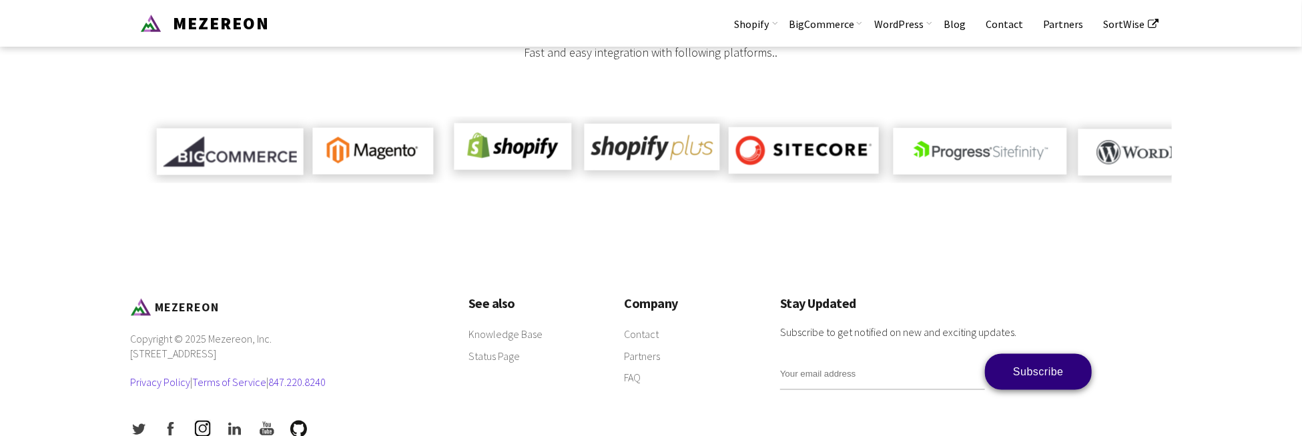 The height and width of the screenshot is (436, 1302). I want to click on input: Subscribe, so click(1038, 372).